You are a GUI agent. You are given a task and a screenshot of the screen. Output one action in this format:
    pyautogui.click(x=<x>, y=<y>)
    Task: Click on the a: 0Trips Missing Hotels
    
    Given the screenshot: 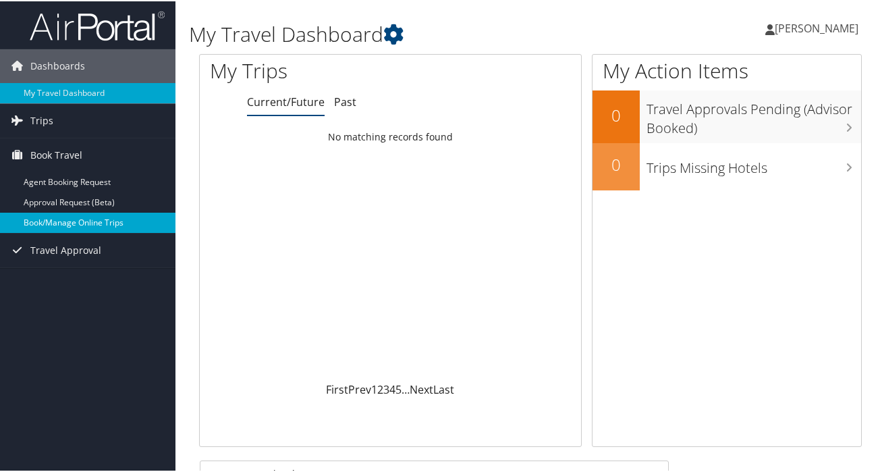 What is the action you would take?
    pyautogui.click(x=727, y=165)
    